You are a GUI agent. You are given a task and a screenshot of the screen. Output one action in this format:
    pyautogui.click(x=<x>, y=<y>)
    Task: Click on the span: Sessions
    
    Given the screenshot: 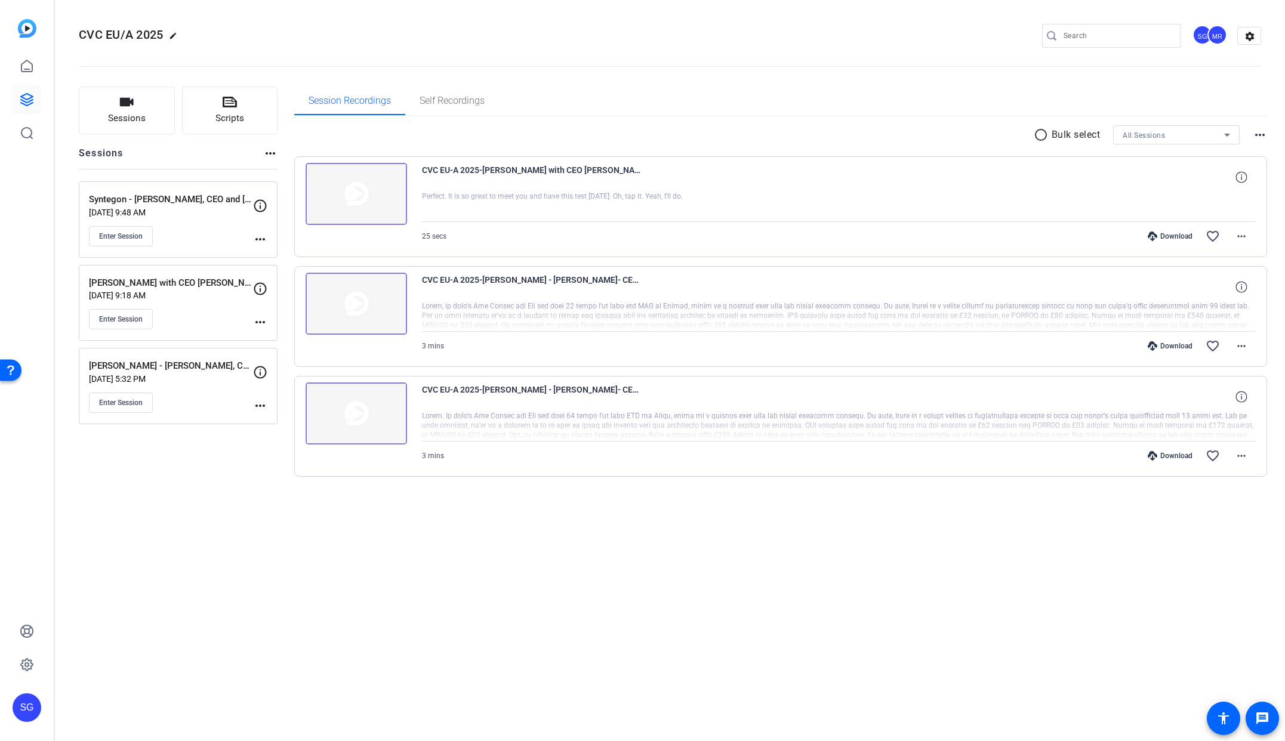 What is the action you would take?
    pyautogui.click(x=127, y=118)
    